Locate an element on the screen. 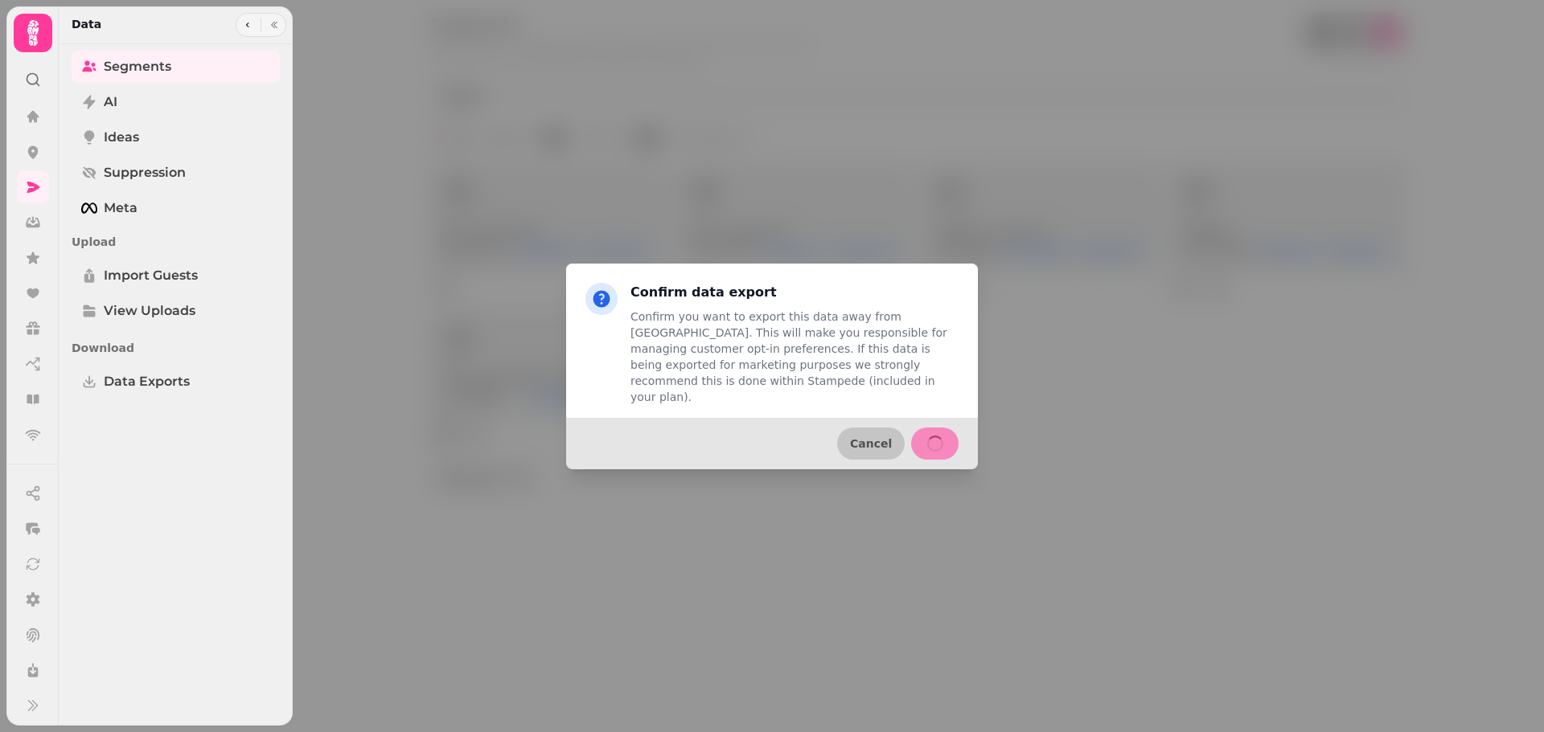  p: Download is located at coordinates (175, 348).